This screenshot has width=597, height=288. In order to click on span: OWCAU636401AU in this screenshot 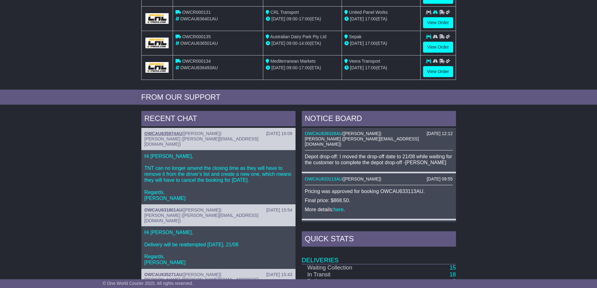, I will do `click(199, 19)`.